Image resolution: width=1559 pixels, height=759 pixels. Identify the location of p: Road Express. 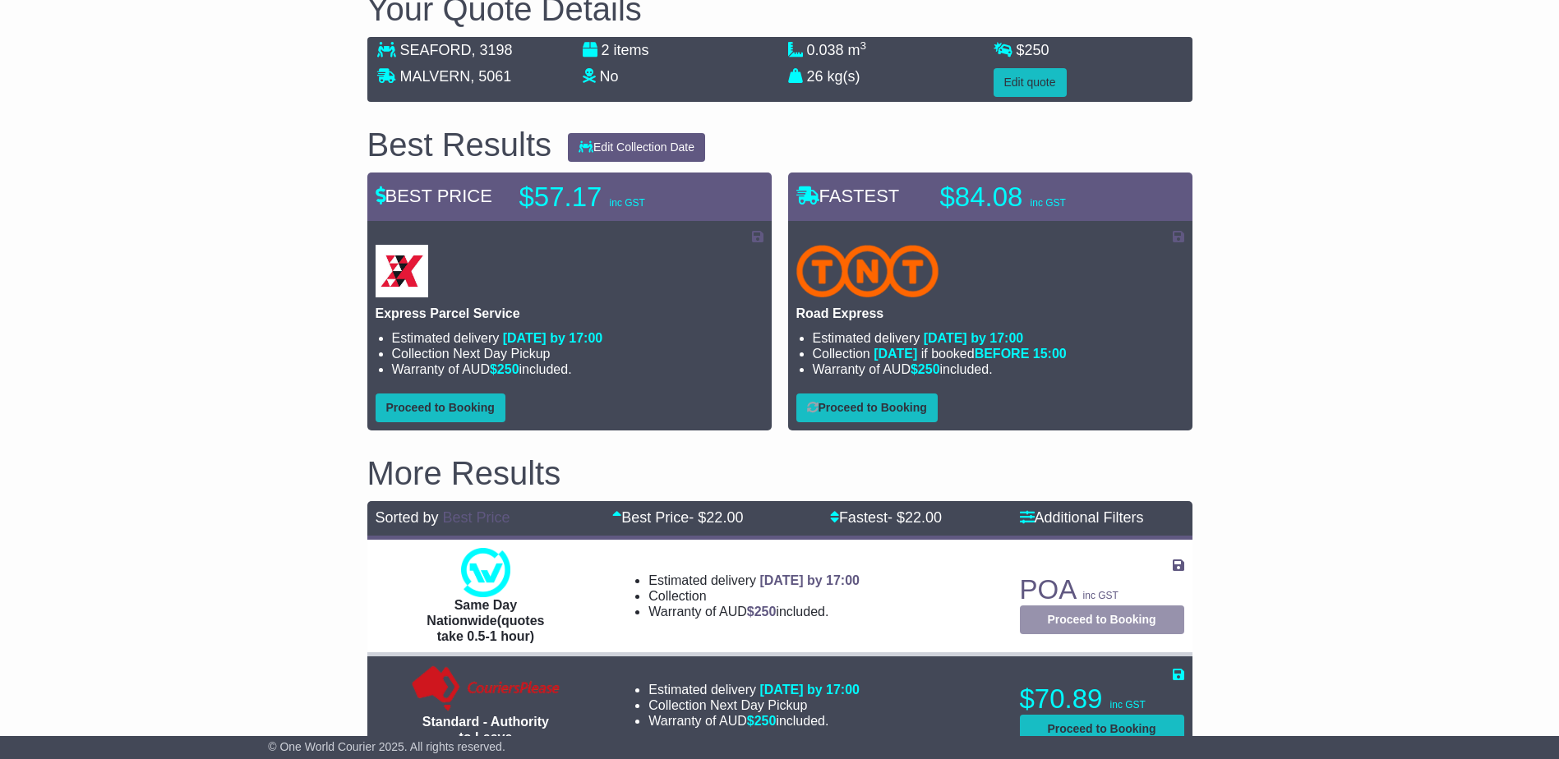
(990, 313).